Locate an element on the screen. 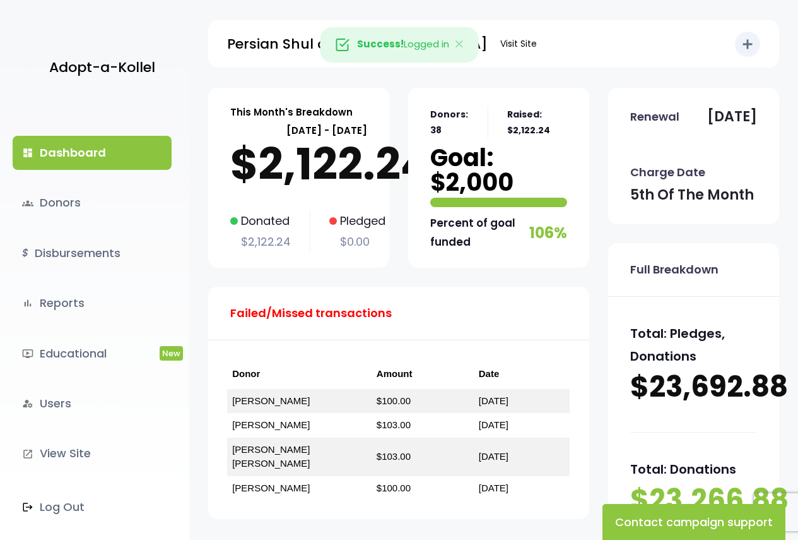  i: ondemand_video is located at coordinates (28, 353).